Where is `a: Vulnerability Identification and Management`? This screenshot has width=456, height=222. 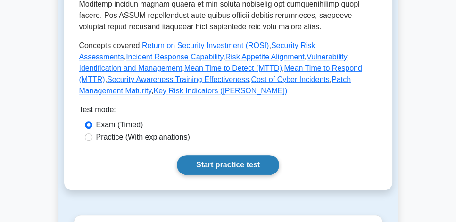
a: Vulnerability Identification and Management is located at coordinates (213, 62).